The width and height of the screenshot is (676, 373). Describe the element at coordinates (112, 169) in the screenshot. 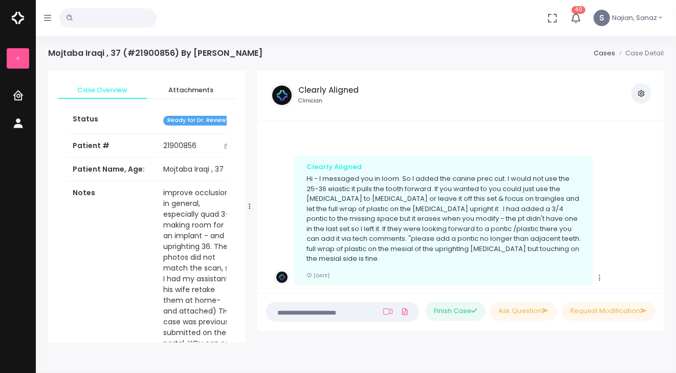

I see `th: Patient Name, Age:` at that location.